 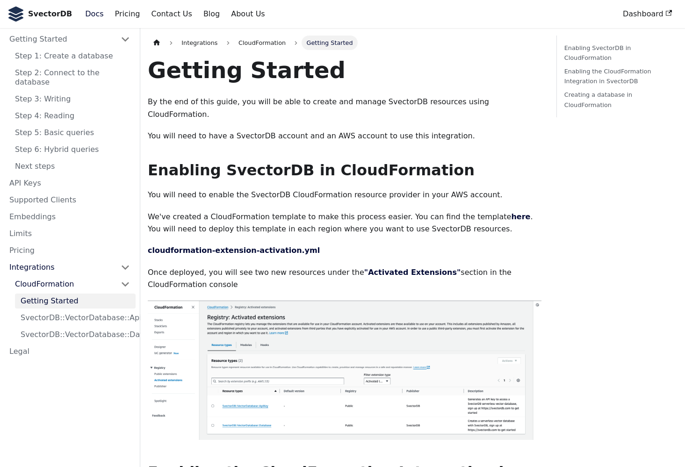 What do you see at coordinates (619, 53) in the screenshot?
I see `a: Enabling SvectorDB in CloudFormation` at bounding box center [619, 53].